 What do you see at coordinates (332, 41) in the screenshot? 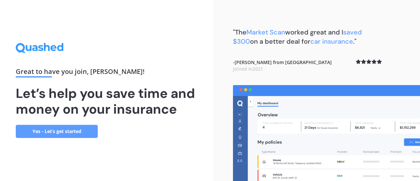
I see `span: car insurance` at bounding box center [332, 41].